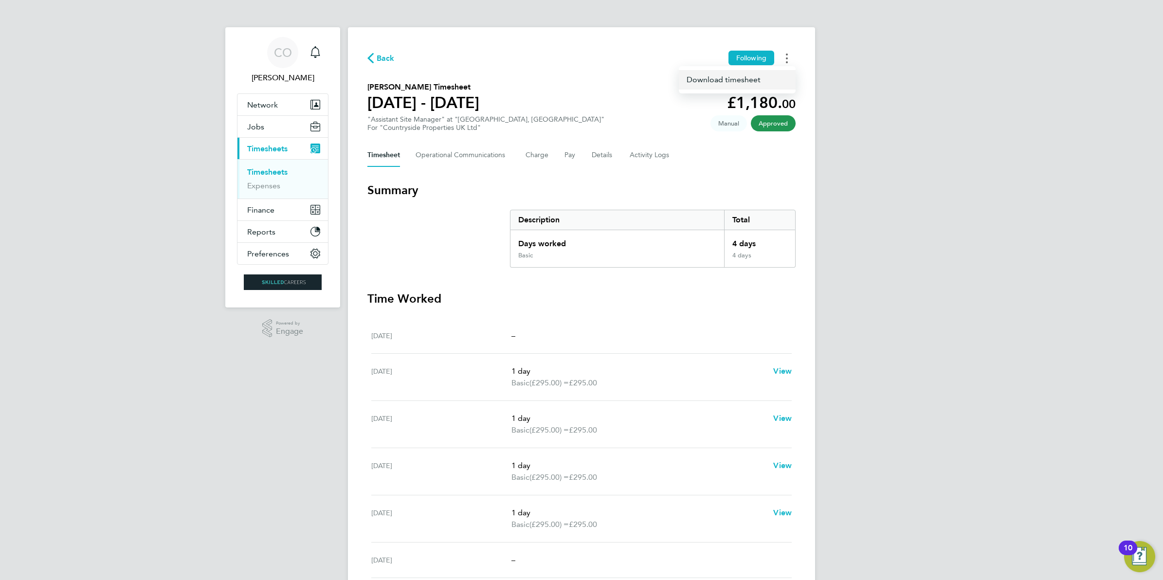 This screenshot has width=1163, height=580. What do you see at coordinates (283, 53) in the screenshot?
I see `span: CO` at bounding box center [283, 53].